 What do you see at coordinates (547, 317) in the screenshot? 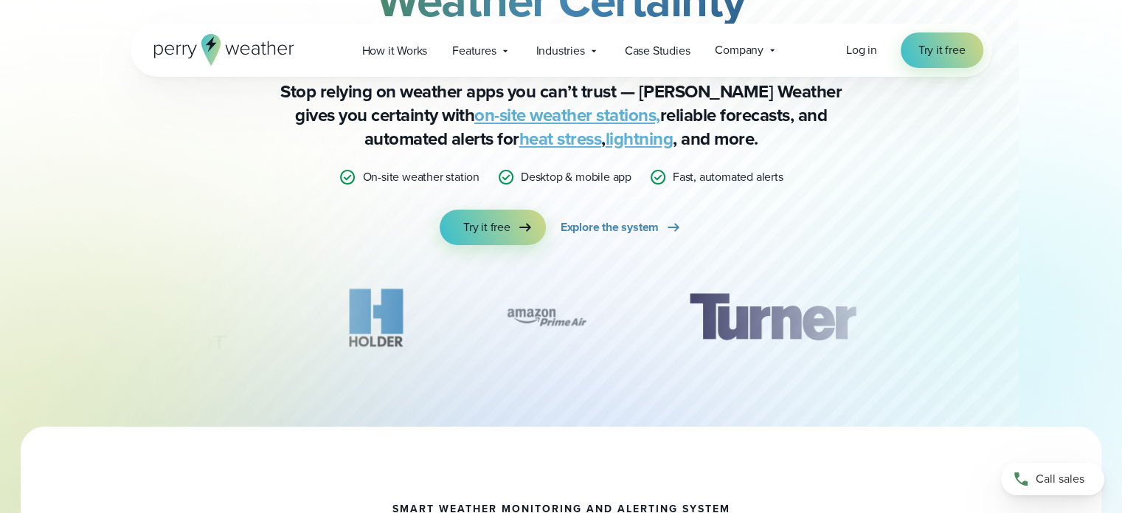
I see `img: Amazon-Air-logo.svg` at bounding box center [547, 317].